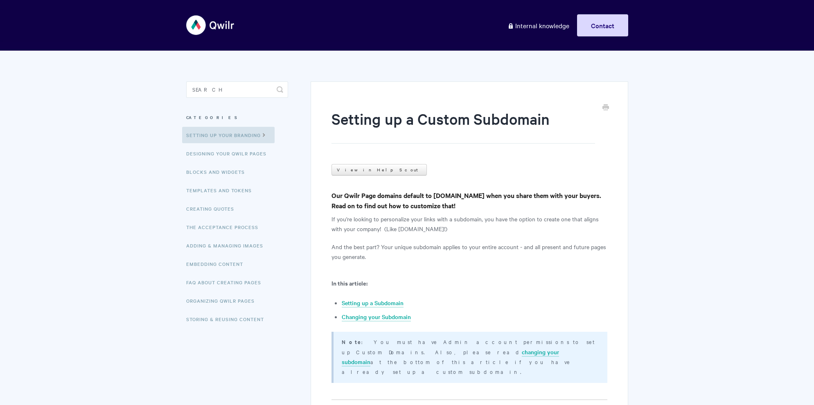 This screenshot has height=405, width=814. Describe the element at coordinates (228, 319) in the screenshot. I see `a: Storing & Reusing Content` at that location.